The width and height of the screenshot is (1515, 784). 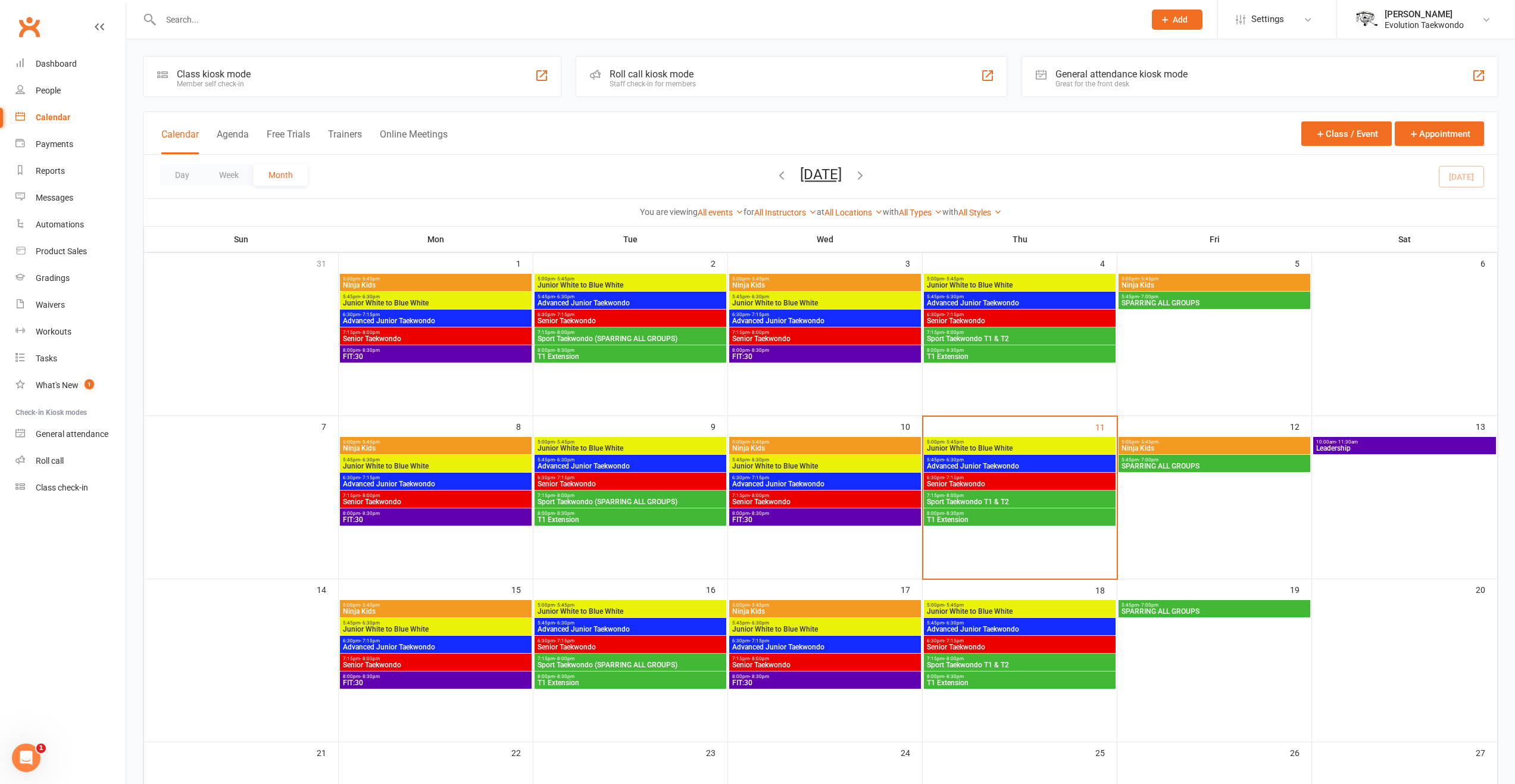 What do you see at coordinates (72, 434) in the screenshot?
I see `div: General attendance` at bounding box center [72, 434].